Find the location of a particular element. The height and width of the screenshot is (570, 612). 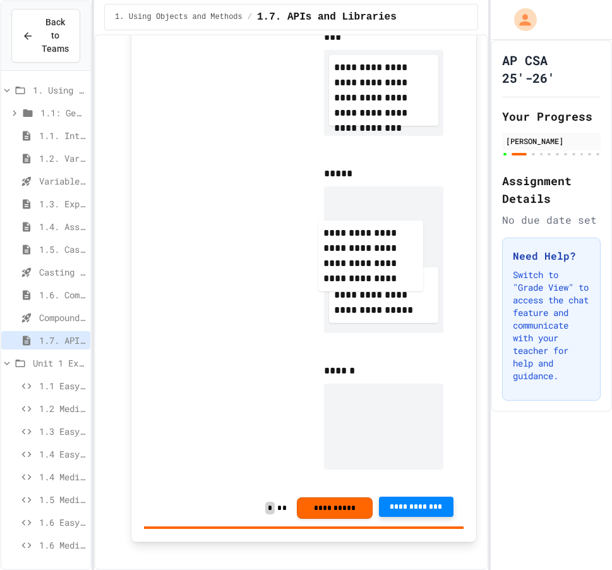

span: 1.4 Easy - Shopping Receipt is located at coordinates (62, 454).